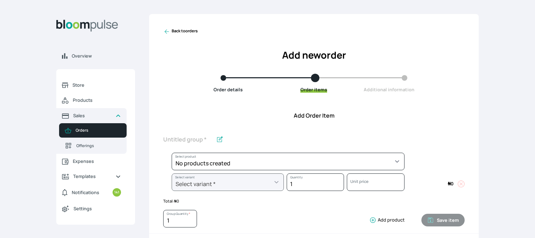 The width and height of the screenshot is (535, 238). I want to click on a: Overview, so click(96, 56).